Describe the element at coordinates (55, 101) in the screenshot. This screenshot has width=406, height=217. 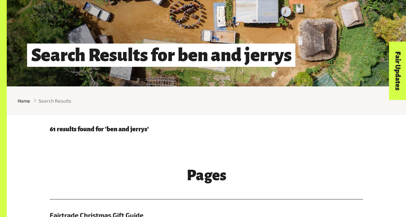
I see `span: Search Results` at that location.